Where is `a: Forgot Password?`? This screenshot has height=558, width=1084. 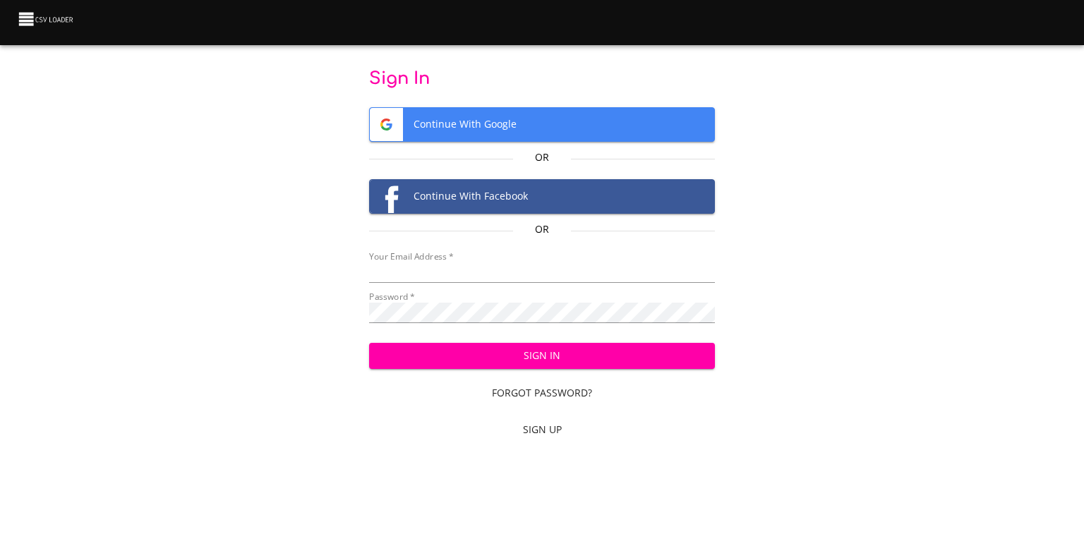
a: Forgot Password? is located at coordinates (542, 393).